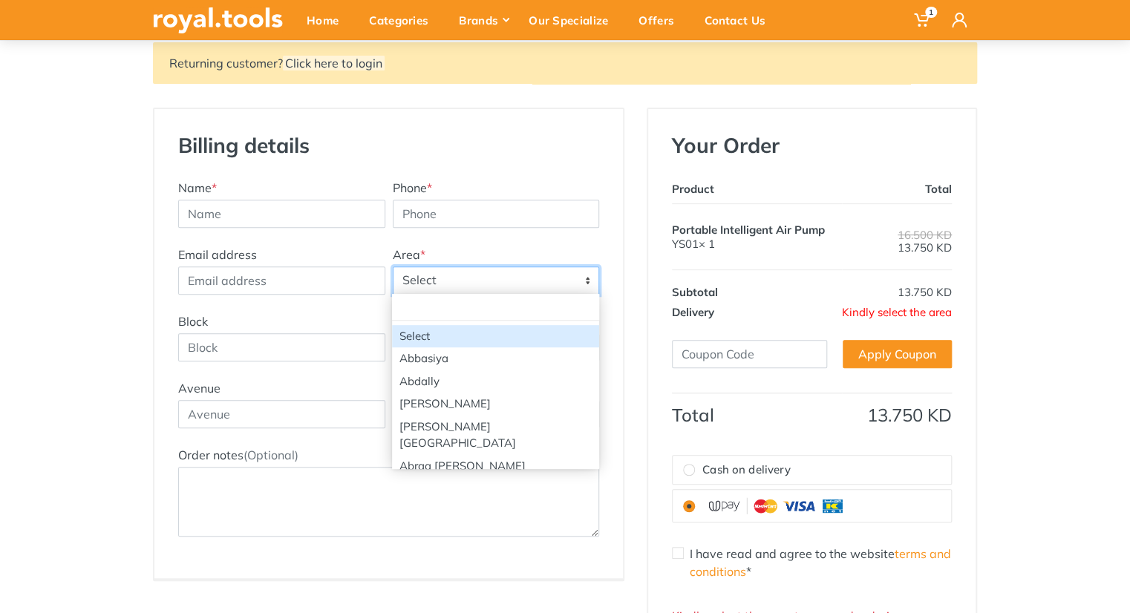 The width and height of the screenshot is (1130, 613). Describe the element at coordinates (281, 347) in the screenshot. I see `input: Block` at that location.